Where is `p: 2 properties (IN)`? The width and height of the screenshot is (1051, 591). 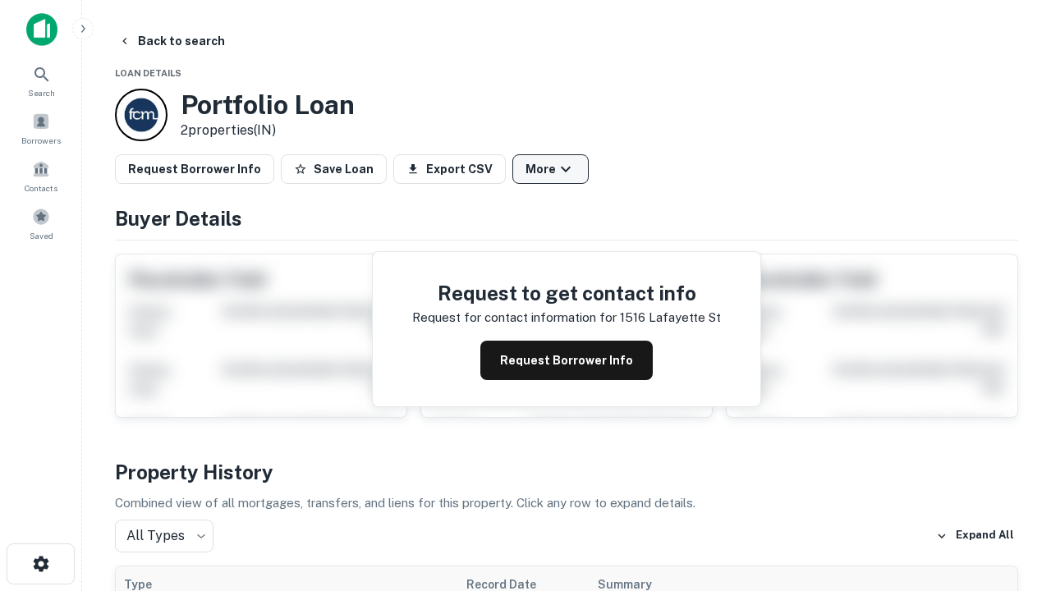 p: 2 properties (IN) is located at coordinates (268, 131).